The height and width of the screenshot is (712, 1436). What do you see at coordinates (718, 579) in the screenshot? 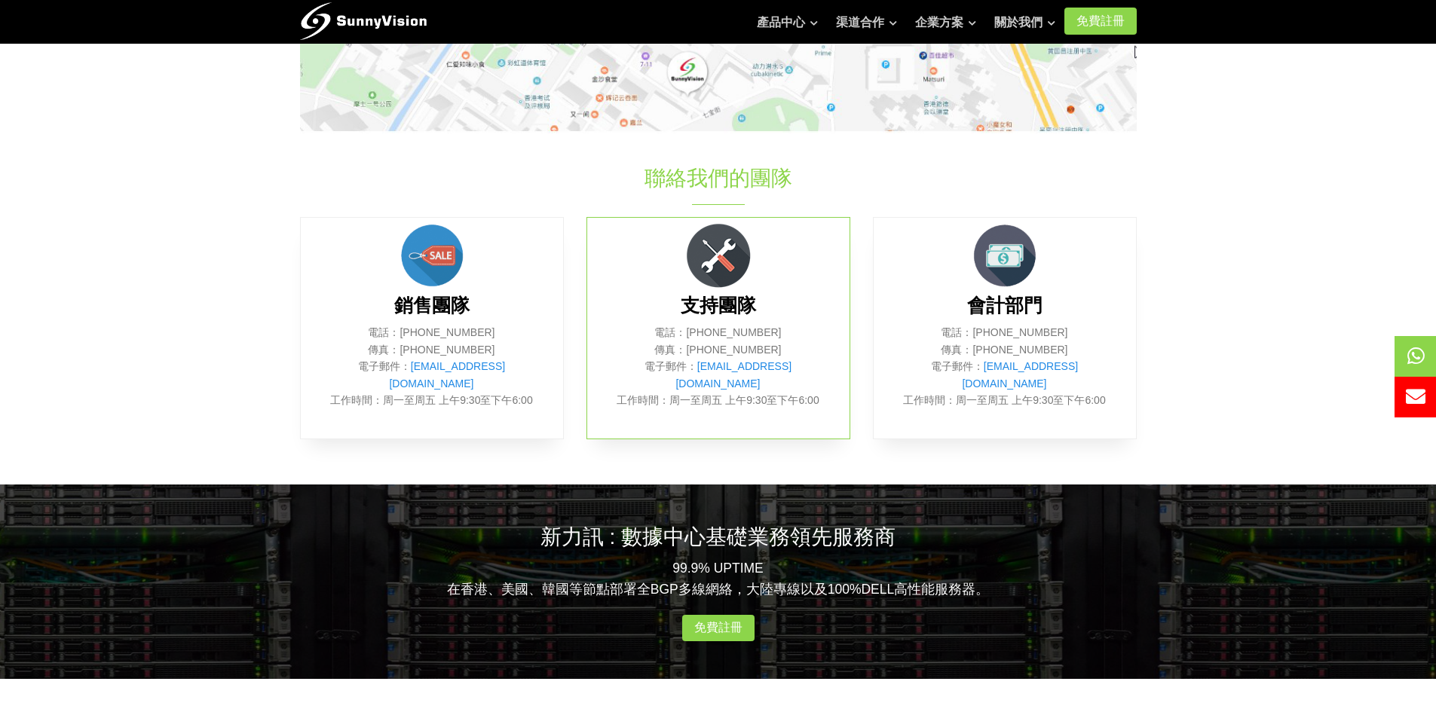
I see `p: 99.9% UPTIME 在香港、美國、韓國等節點部署全BGP多線網絡，大陸專線以及100%DELL高性能服務器。` at bounding box center [718, 579].